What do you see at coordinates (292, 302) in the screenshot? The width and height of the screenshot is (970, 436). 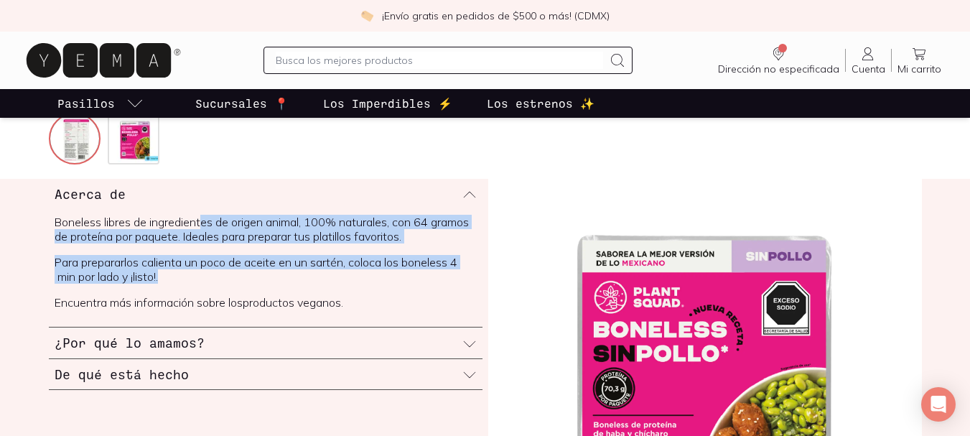 I see `a: productos veganos` at bounding box center [292, 302].